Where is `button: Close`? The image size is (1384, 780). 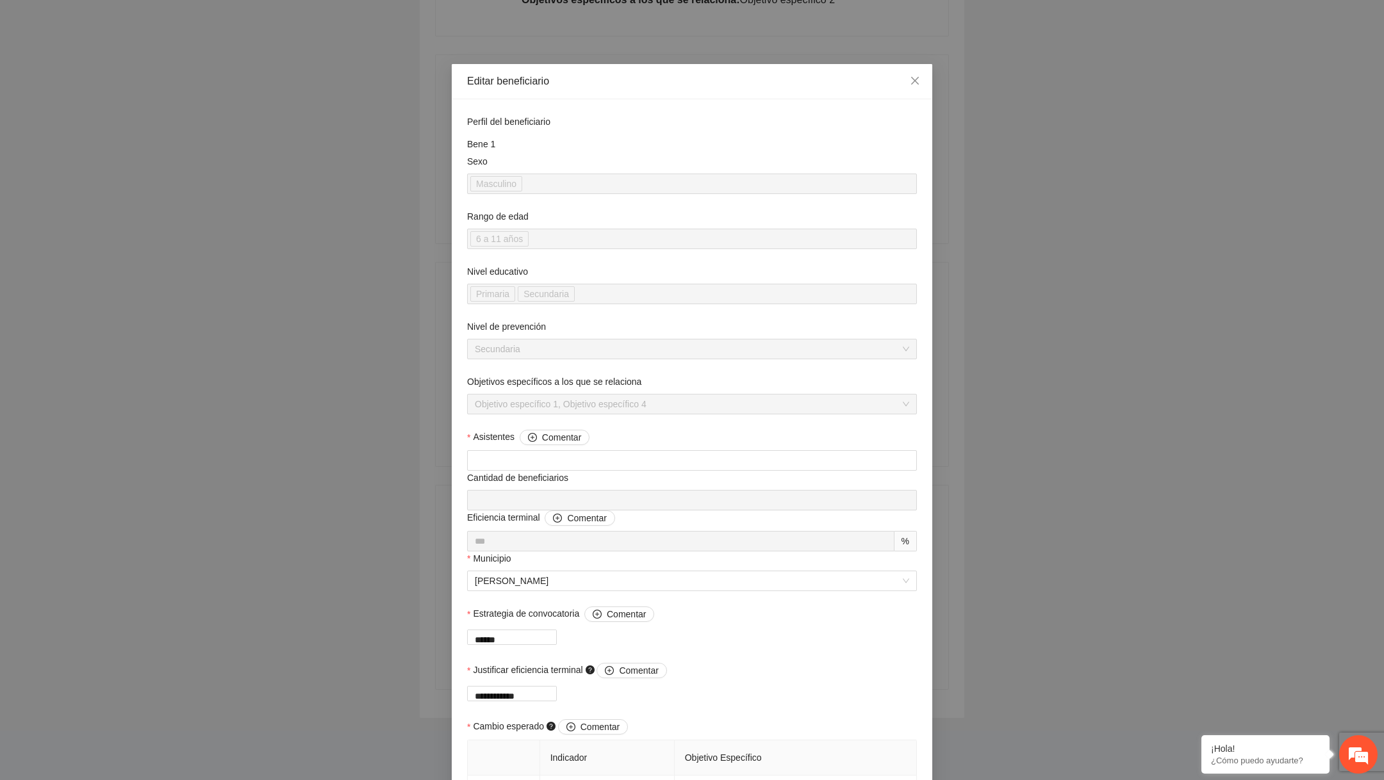 button: Close is located at coordinates (915, 81).